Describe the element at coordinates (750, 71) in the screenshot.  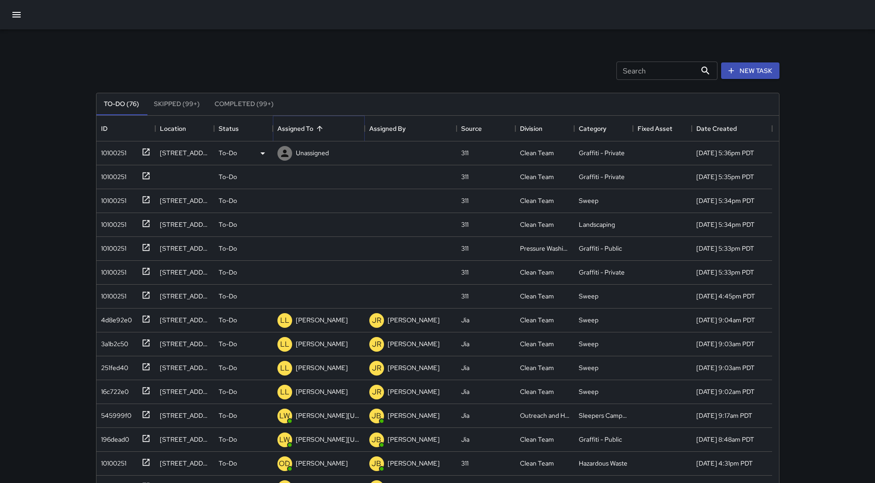
I see `button: New Task` at that location.